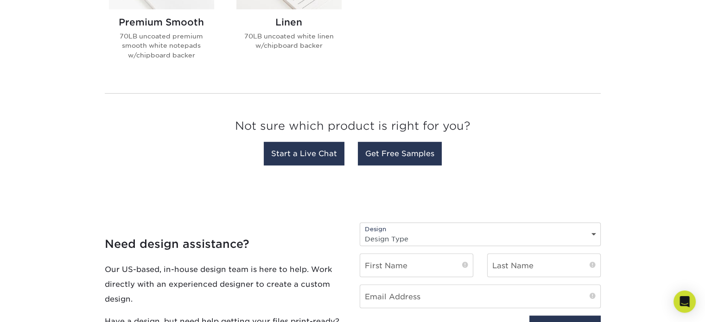  What do you see at coordinates (161, 22) in the screenshot?
I see `h2: Premium Smooth` at bounding box center [161, 22].